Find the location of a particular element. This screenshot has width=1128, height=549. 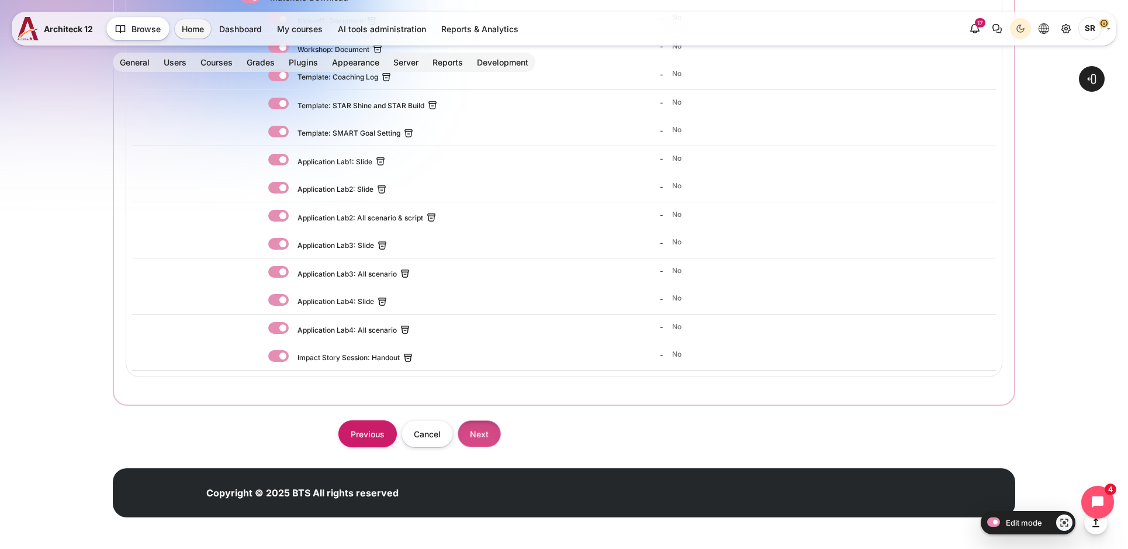

span: Songklod Riraroengjaratsaeng is located at coordinates (1090, 29).